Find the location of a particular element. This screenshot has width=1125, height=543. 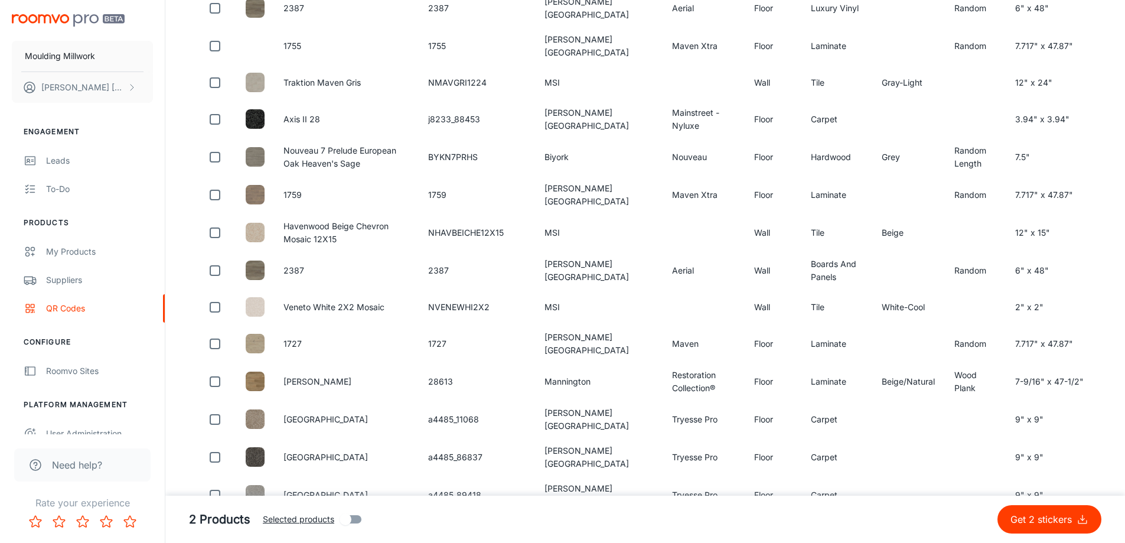

div: Suppliers is located at coordinates (99, 280).